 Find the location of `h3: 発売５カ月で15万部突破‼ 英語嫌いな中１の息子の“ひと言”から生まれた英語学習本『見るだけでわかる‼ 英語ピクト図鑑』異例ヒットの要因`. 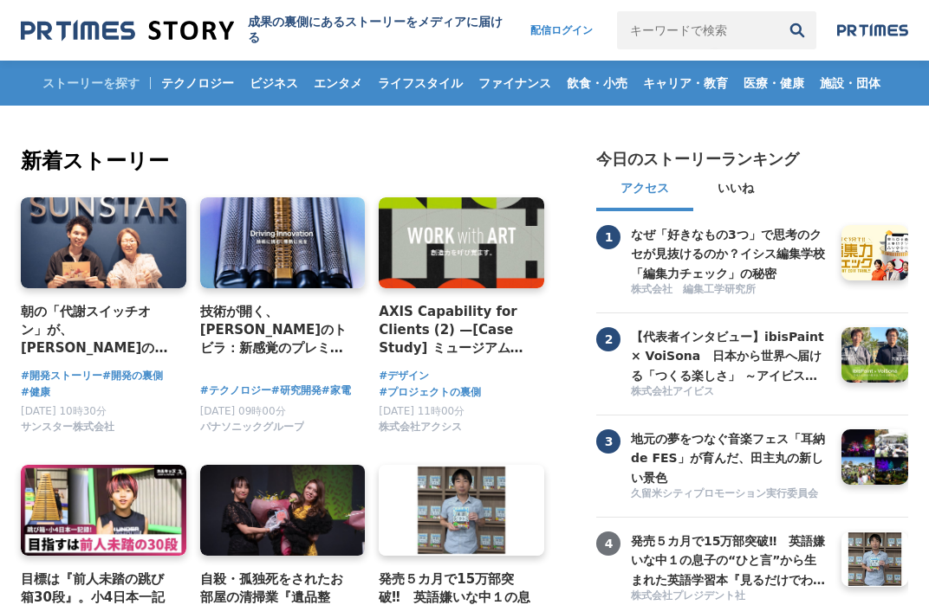

h3: 発売５カ月で15万部突破‼ 英語嫌いな中１の息子の“ひと言”から生まれた英語学習本『見るだけでわかる‼ 英語ピクト図鑑』異例ヒットの要因 is located at coordinates (729, 560).